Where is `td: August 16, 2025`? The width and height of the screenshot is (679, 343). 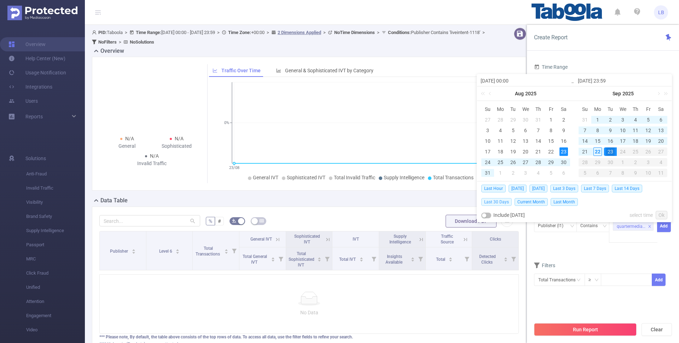
td: August 16, 2025 is located at coordinates (564, 141).